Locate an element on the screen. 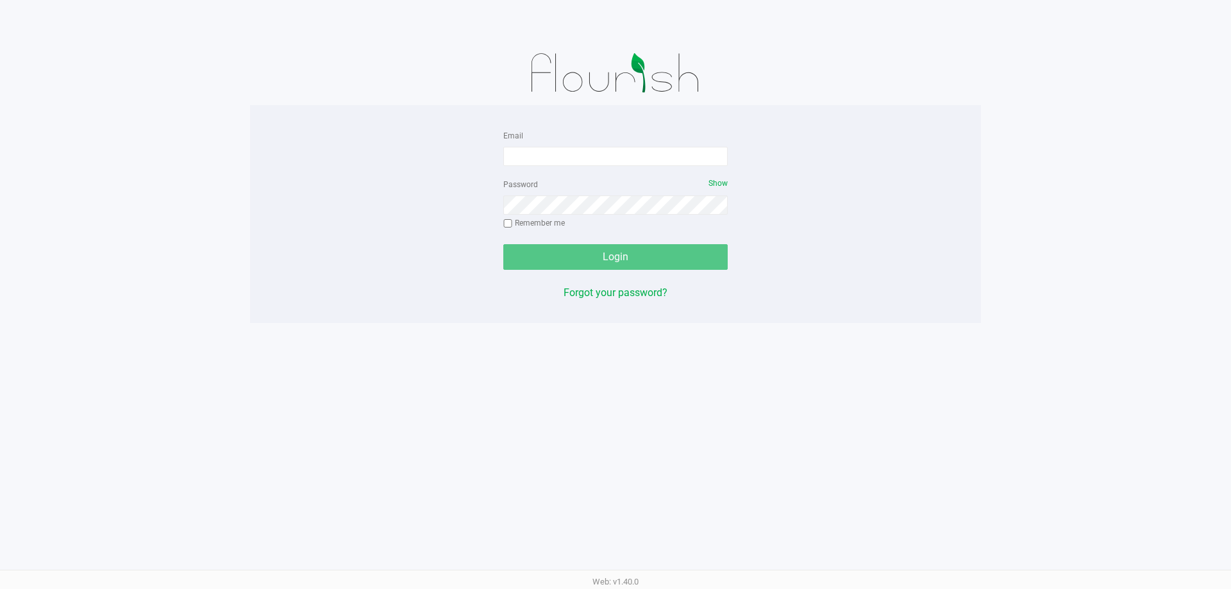 The width and height of the screenshot is (1231, 589). label: Password is located at coordinates (521, 185).